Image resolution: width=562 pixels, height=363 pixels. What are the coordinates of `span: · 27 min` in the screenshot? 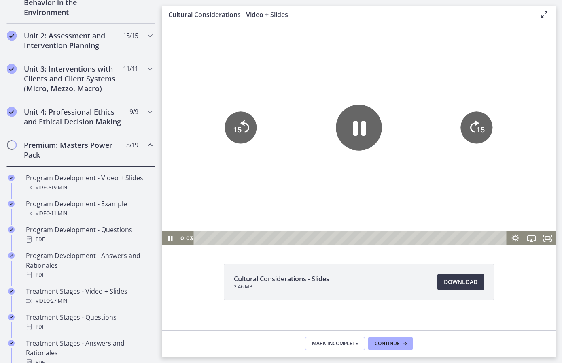 It's located at (58, 301).